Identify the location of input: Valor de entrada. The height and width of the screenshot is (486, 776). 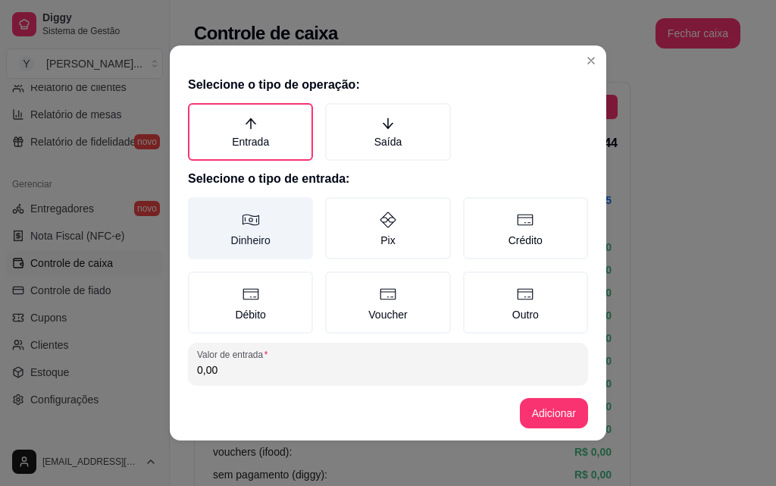
(388, 370).